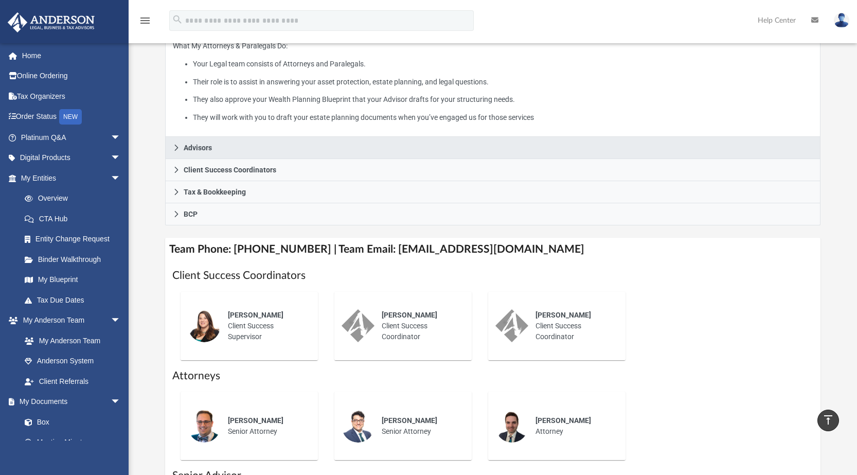  I want to click on span: Tax & Bookkeeping, so click(214, 192).